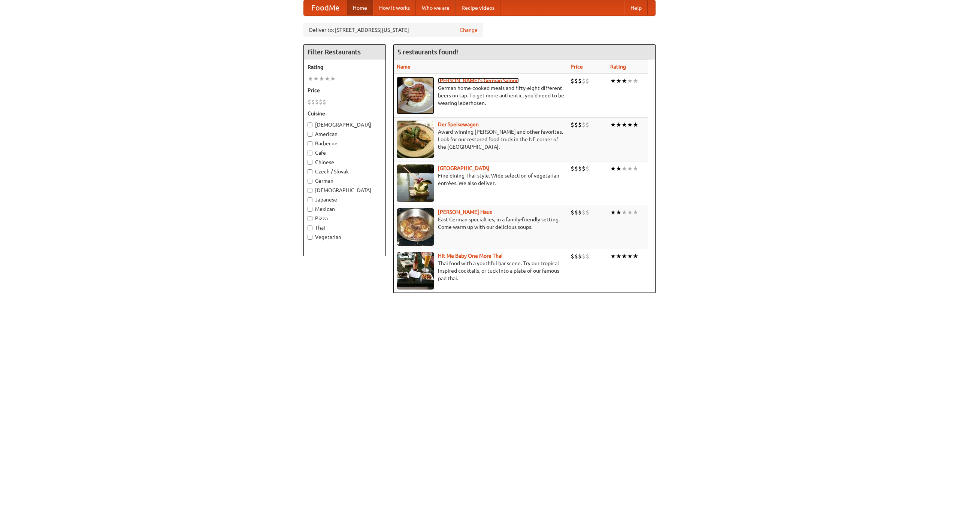  What do you see at coordinates (345, 209) in the screenshot?
I see `label: Mexican` at bounding box center [345, 209].